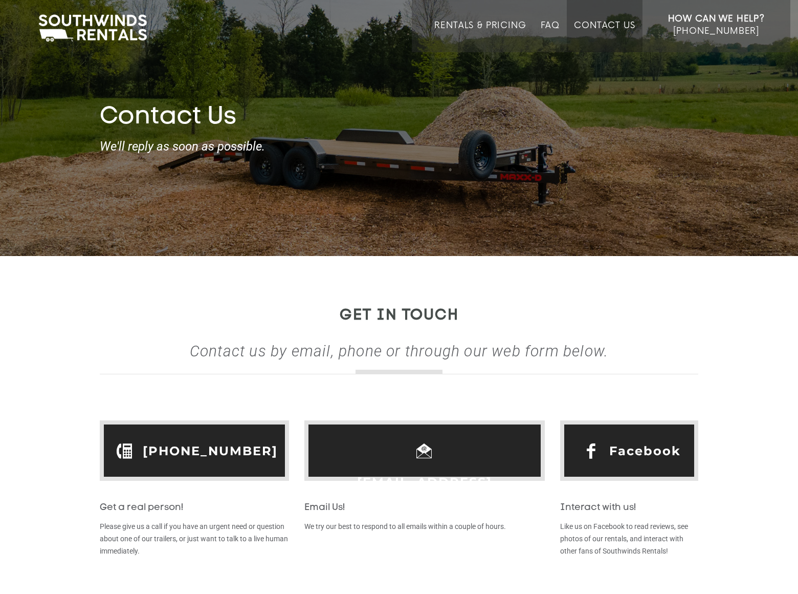  What do you see at coordinates (399, 118) in the screenshot?
I see `h1: Contact Us` at bounding box center [399, 118].